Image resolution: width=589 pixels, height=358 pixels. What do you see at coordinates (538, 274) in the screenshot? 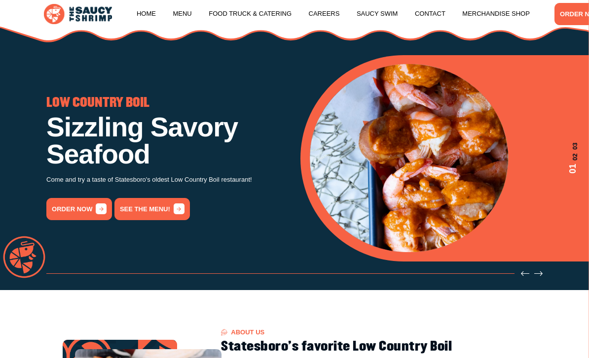
I see `button: Next slide` at bounding box center [538, 274].